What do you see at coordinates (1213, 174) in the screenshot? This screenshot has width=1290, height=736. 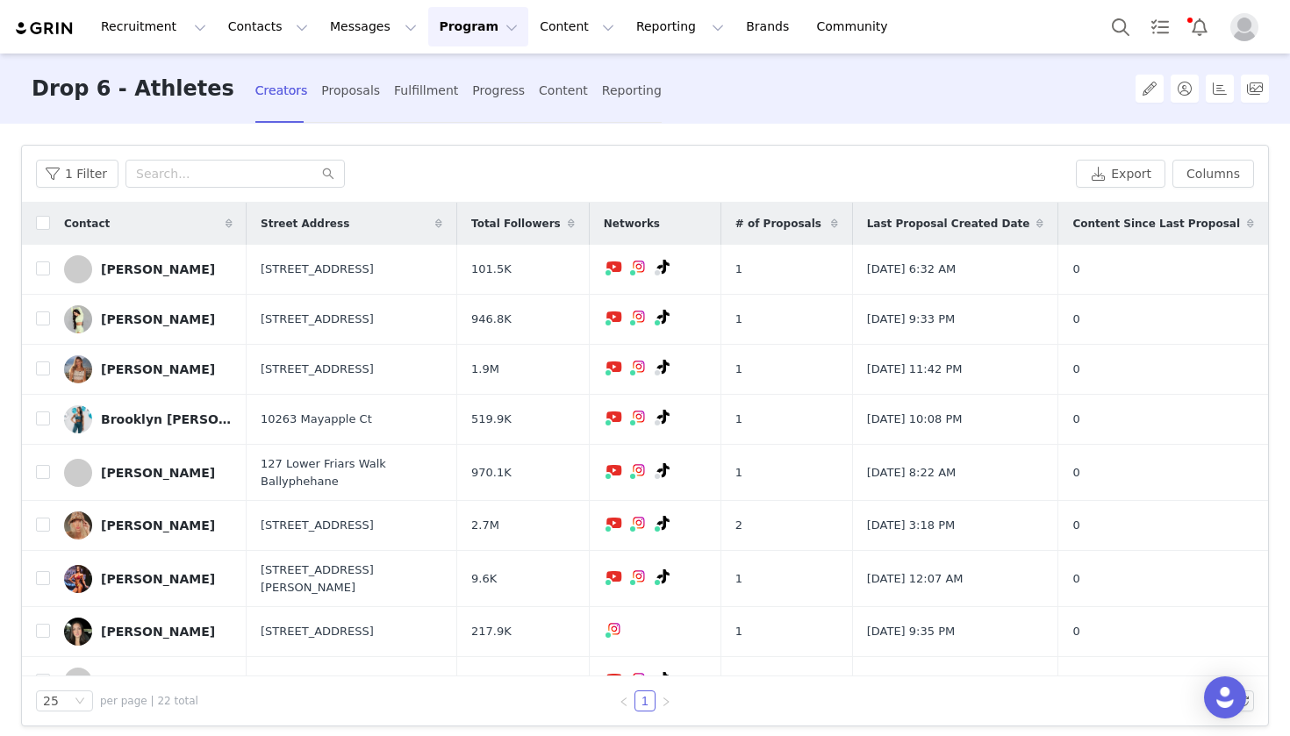 I see `button: Columns` at bounding box center [1213, 174].